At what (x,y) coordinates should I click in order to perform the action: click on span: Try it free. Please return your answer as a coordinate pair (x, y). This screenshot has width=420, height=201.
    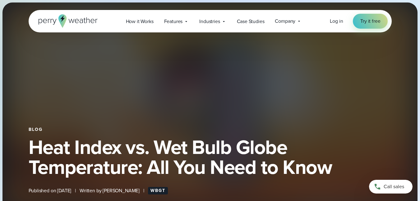
    Looking at the image, I should click on (371, 21).